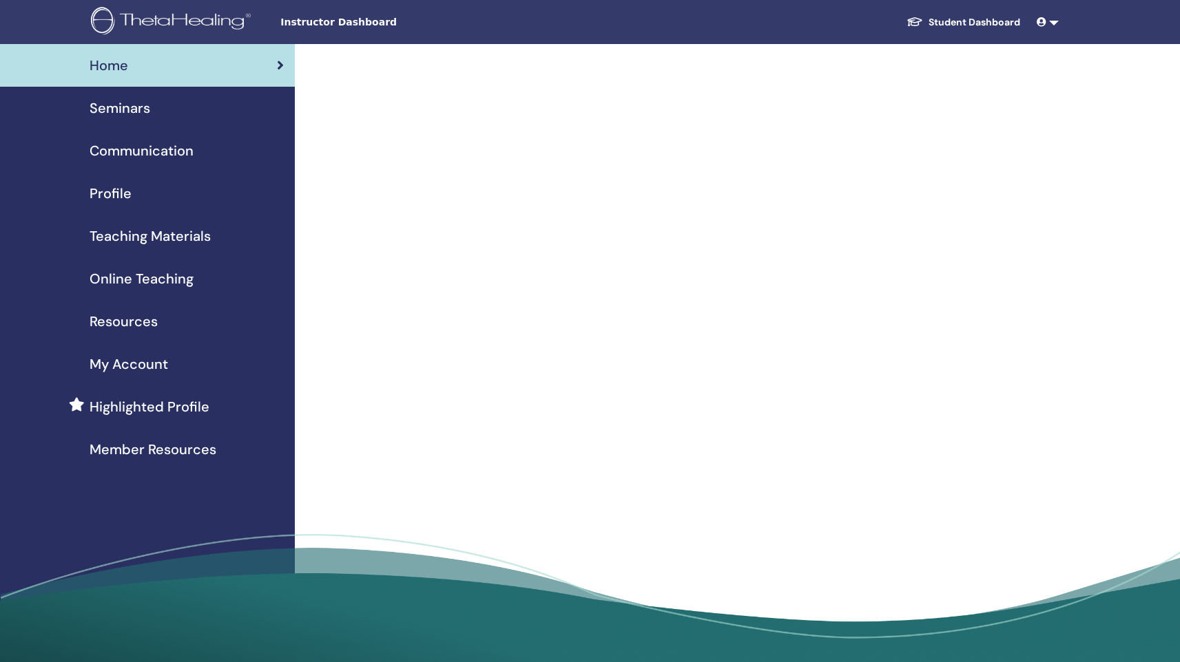  I want to click on a: Student Dashboard, so click(963, 22).